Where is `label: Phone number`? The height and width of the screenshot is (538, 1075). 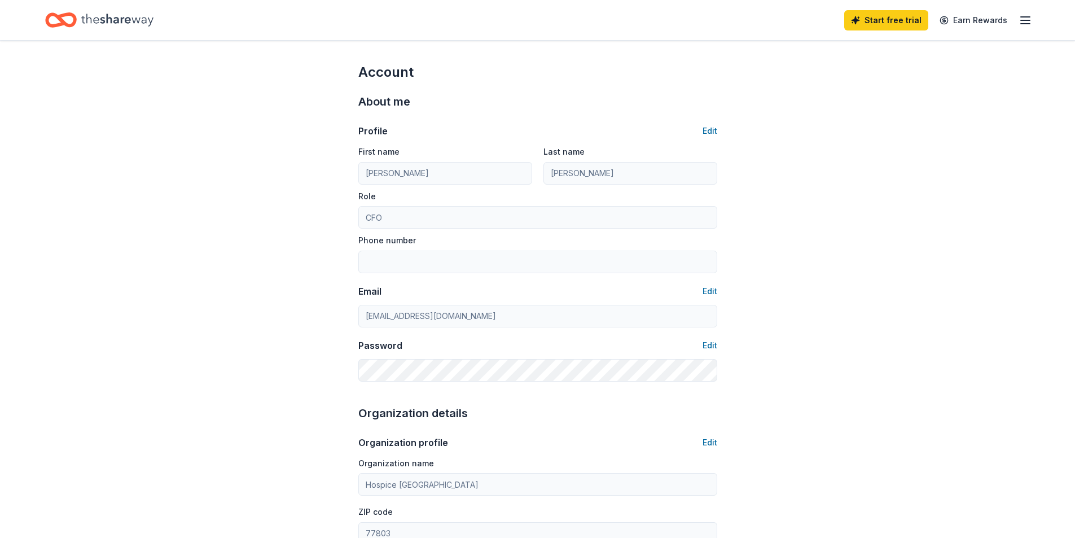
label: Phone number is located at coordinates (387, 240).